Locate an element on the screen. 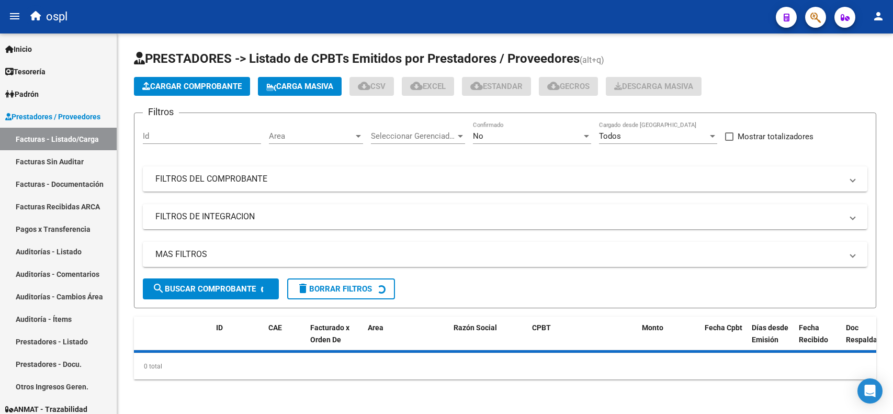  span: Mostrar totalizadores is located at coordinates (776, 137).